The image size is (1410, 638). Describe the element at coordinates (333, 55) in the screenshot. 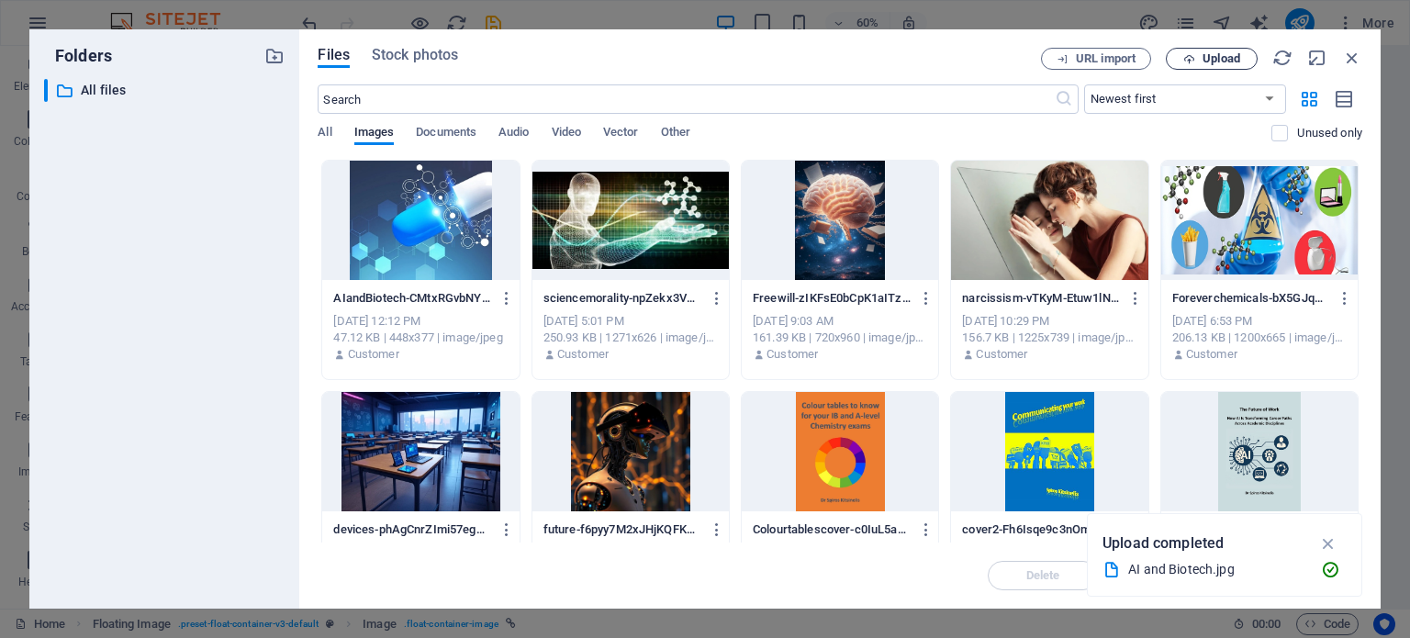

I see `span: Files` at that location.